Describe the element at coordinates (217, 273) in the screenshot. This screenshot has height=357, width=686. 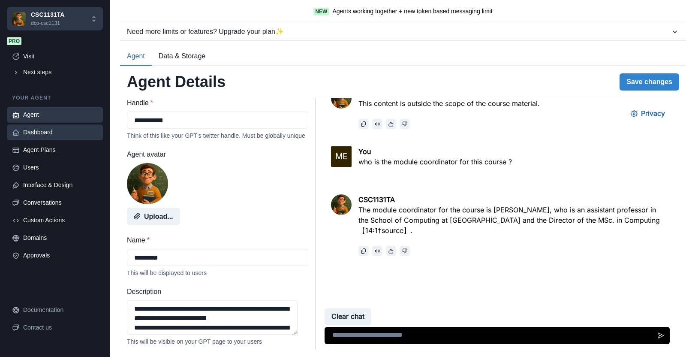
I see `div: This will be displayed to users` at that location.